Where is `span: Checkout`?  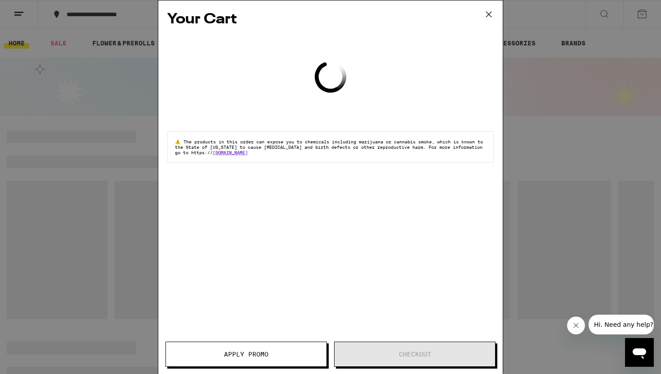 span: Checkout is located at coordinates (415, 354).